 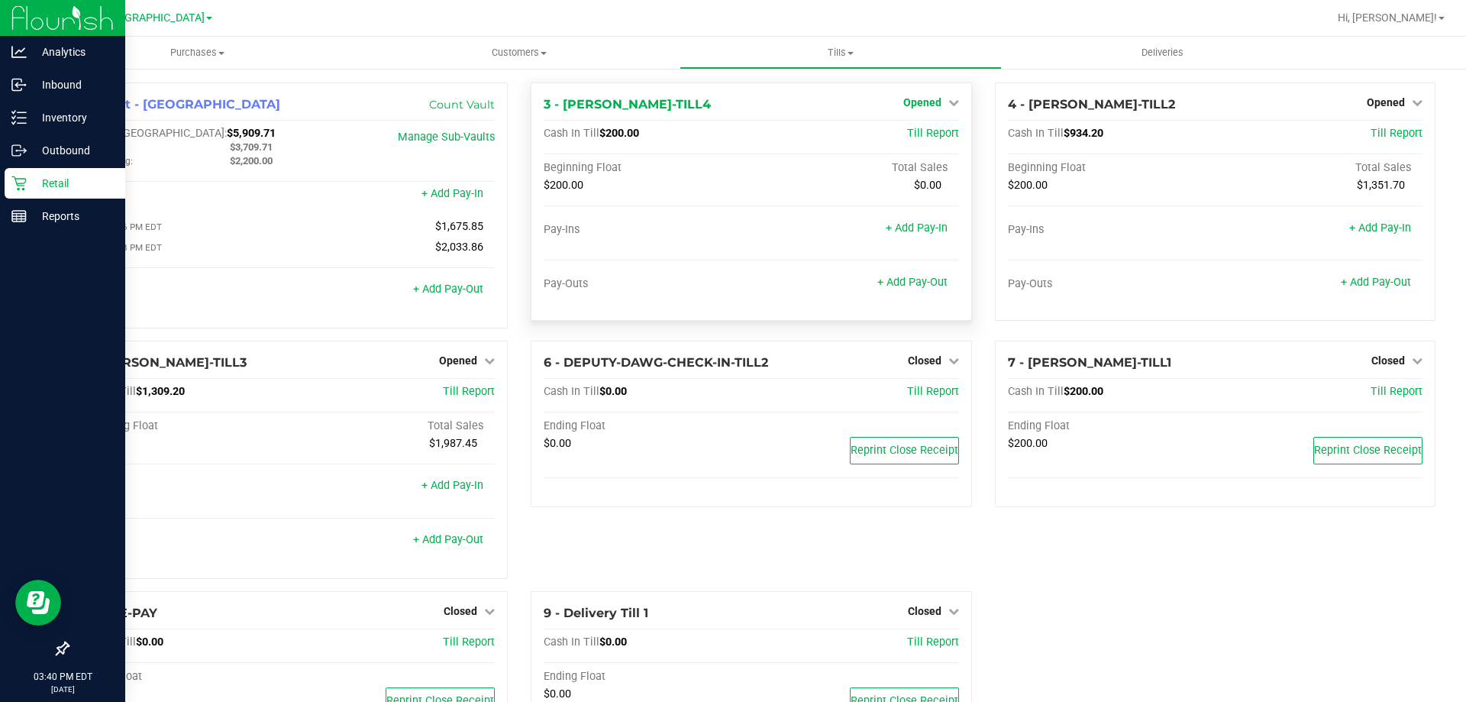 What do you see at coordinates (160, 391) in the screenshot?
I see `span: $1,309.20` at bounding box center [160, 391].